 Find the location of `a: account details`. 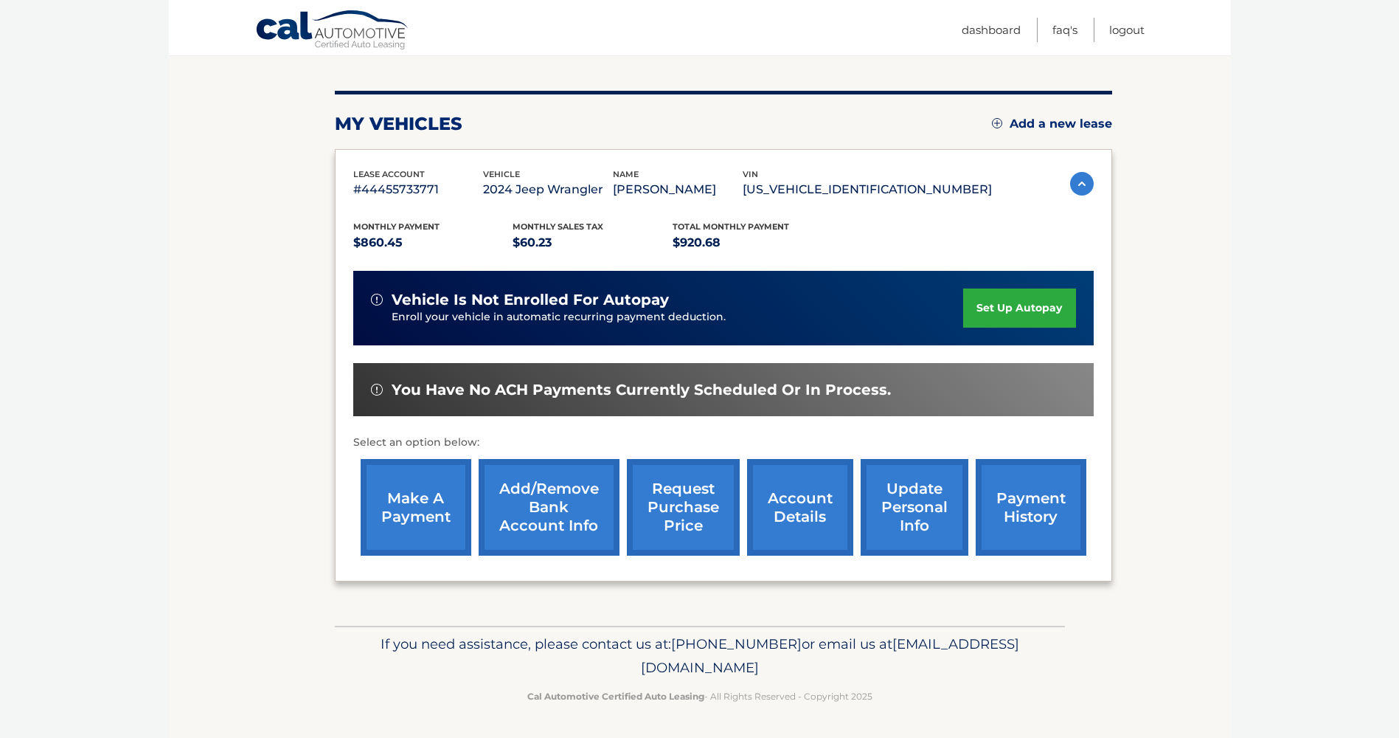

a: account details is located at coordinates (800, 507).